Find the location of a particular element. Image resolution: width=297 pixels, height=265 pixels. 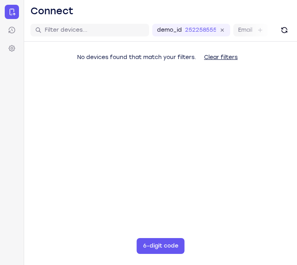

button: Clear filters is located at coordinates (221, 57).